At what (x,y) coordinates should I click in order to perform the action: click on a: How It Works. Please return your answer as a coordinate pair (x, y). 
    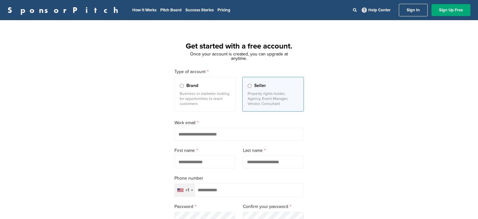
    Looking at the image, I should click on (144, 10).